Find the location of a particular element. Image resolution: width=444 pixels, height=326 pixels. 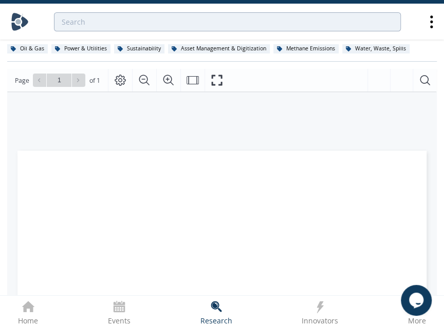

div: Oil & Gas is located at coordinates (27, 49).